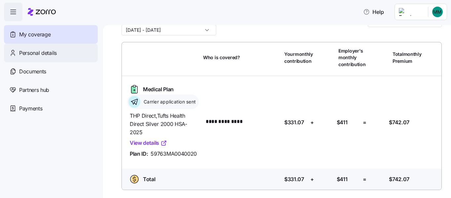 Image resolution: width=451 pixels, height=198 pixels. What do you see at coordinates (148, 142) in the screenshot?
I see `a: View details` at bounding box center [148, 142].